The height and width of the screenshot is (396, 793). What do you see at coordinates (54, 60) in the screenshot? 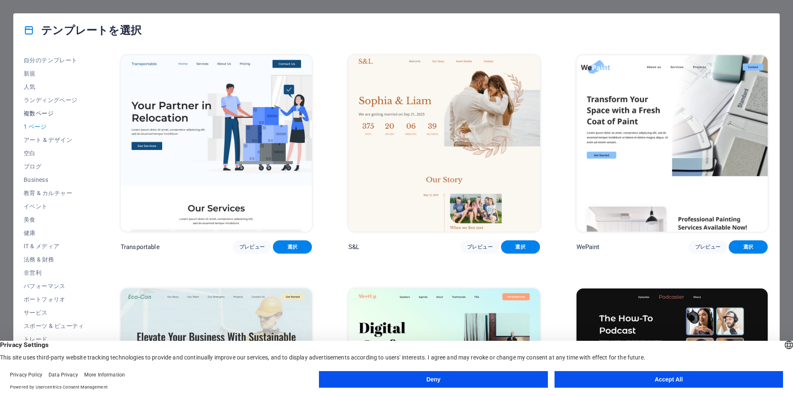
I see `button: 自分のテンプレート` at bounding box center [54, 60].